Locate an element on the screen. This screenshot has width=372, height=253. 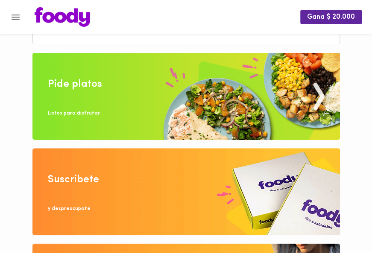
div: Pide platos is located at coordinates (75, 84).